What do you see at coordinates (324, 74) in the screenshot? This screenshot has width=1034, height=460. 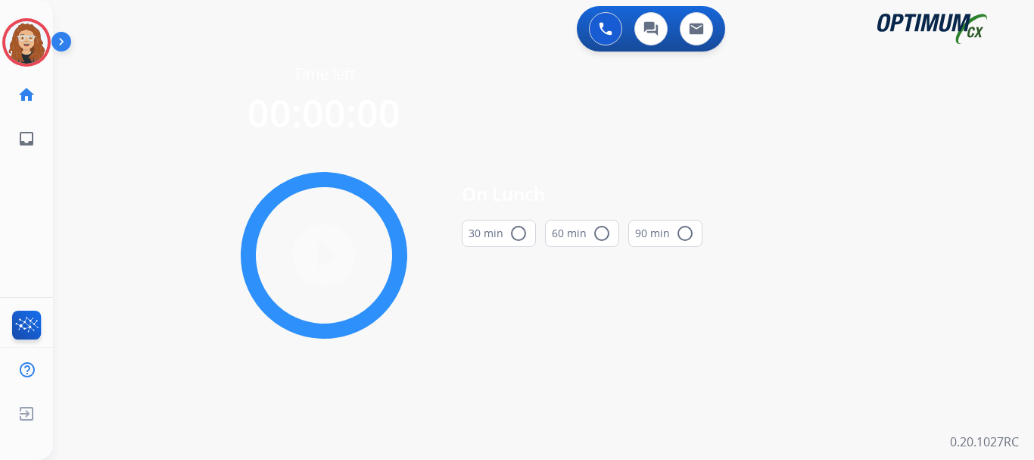 I see `span: Time left` at bounding box center [324, 74].